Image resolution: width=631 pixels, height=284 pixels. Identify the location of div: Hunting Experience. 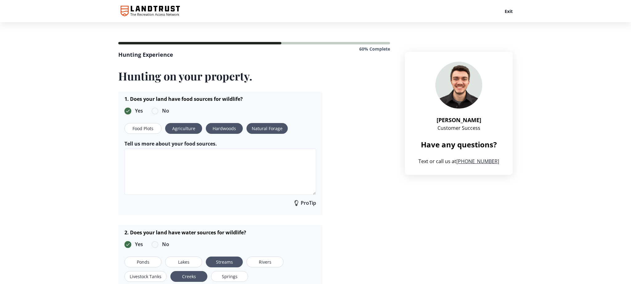
(146, 54).